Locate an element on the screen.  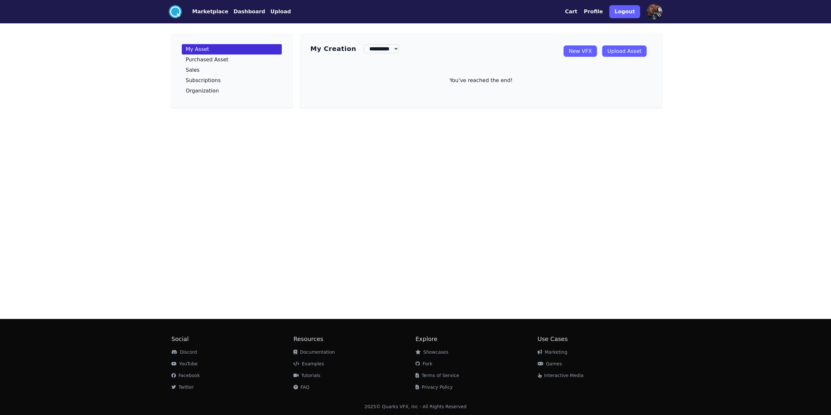
a: Organization is located at coordinates (232, 91).